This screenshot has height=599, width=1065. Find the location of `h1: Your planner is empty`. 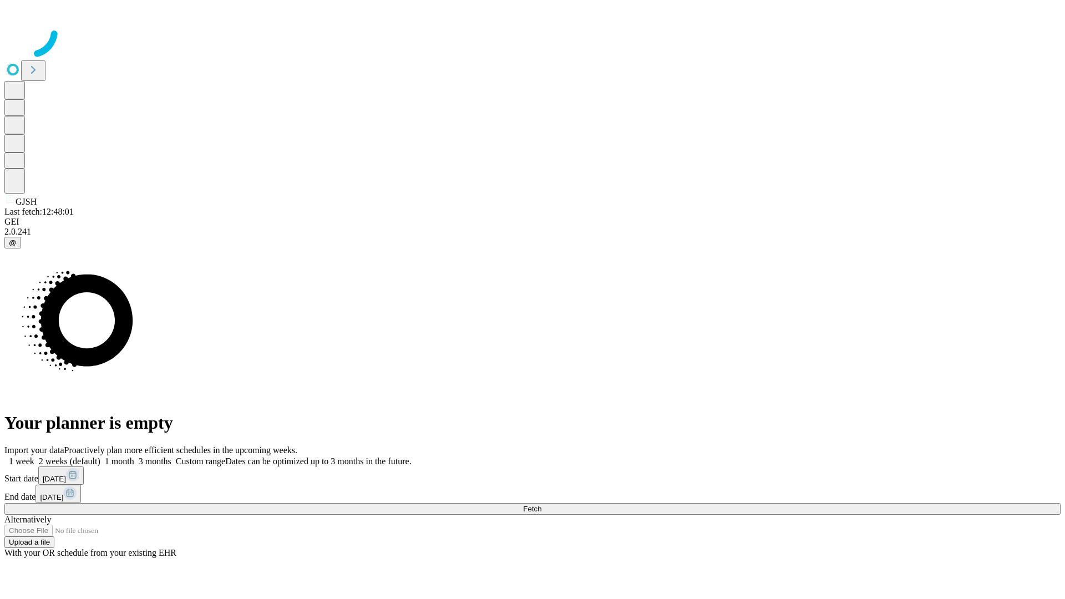

h1: Your planner is empty is located at coordinates (533, 423).